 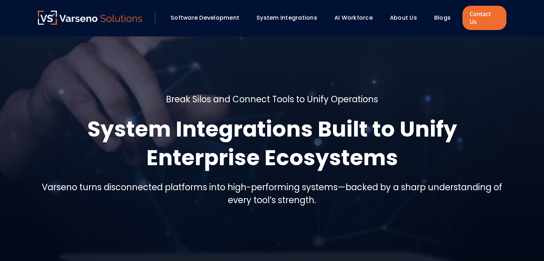 I want to click on h5: Varseno turns disconnected platforms into high-performing systems—backed by a sharp understanding..., so click(x=272, y=194).